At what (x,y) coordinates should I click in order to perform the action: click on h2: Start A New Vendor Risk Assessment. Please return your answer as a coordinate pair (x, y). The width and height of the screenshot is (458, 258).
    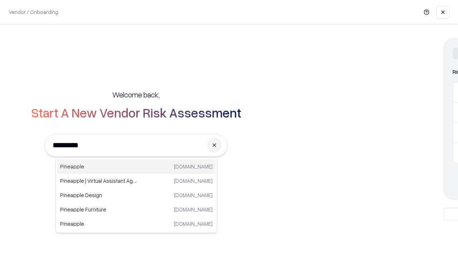
    Looking at the image, I should click on (136, 112).